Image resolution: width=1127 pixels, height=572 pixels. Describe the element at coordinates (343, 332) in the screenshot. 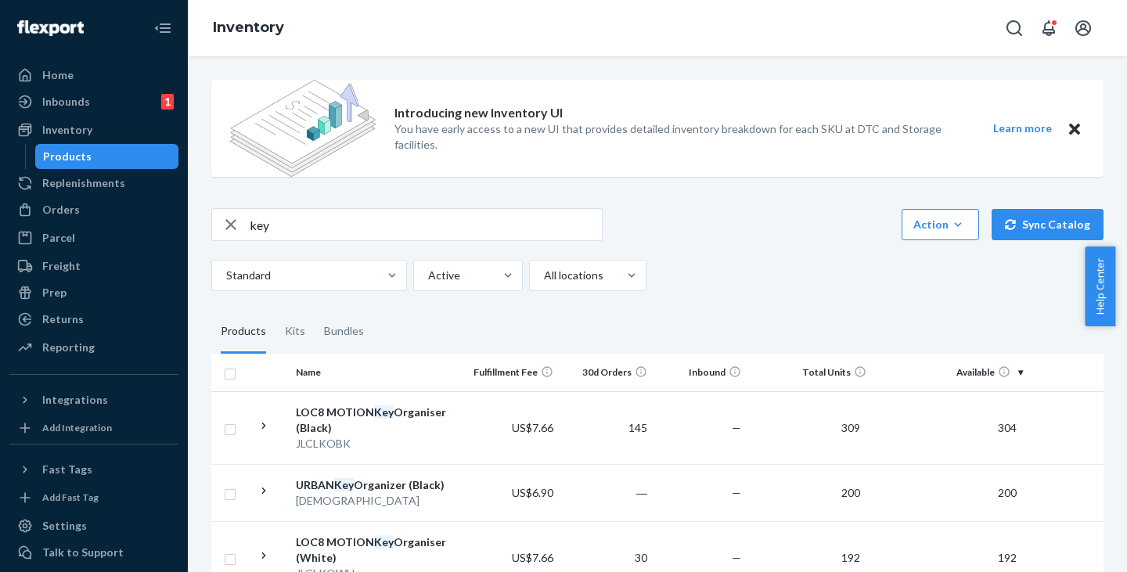

I see `div: Bundles` at that location.